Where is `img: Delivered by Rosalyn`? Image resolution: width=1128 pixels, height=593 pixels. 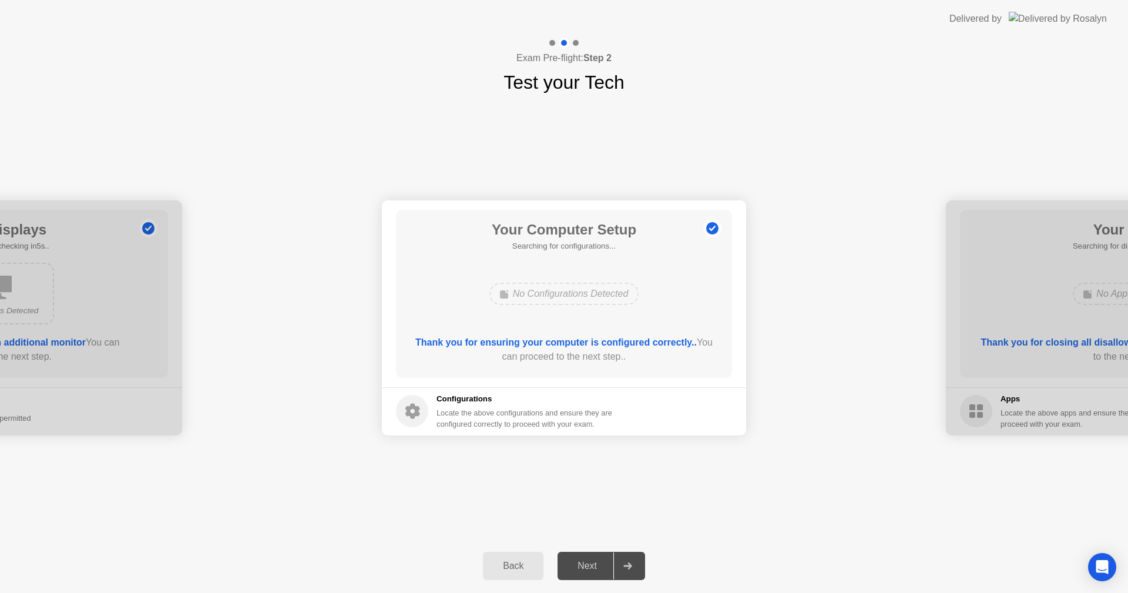 img: Delivered by Rosalyn is located at coordinates (1058, 18).